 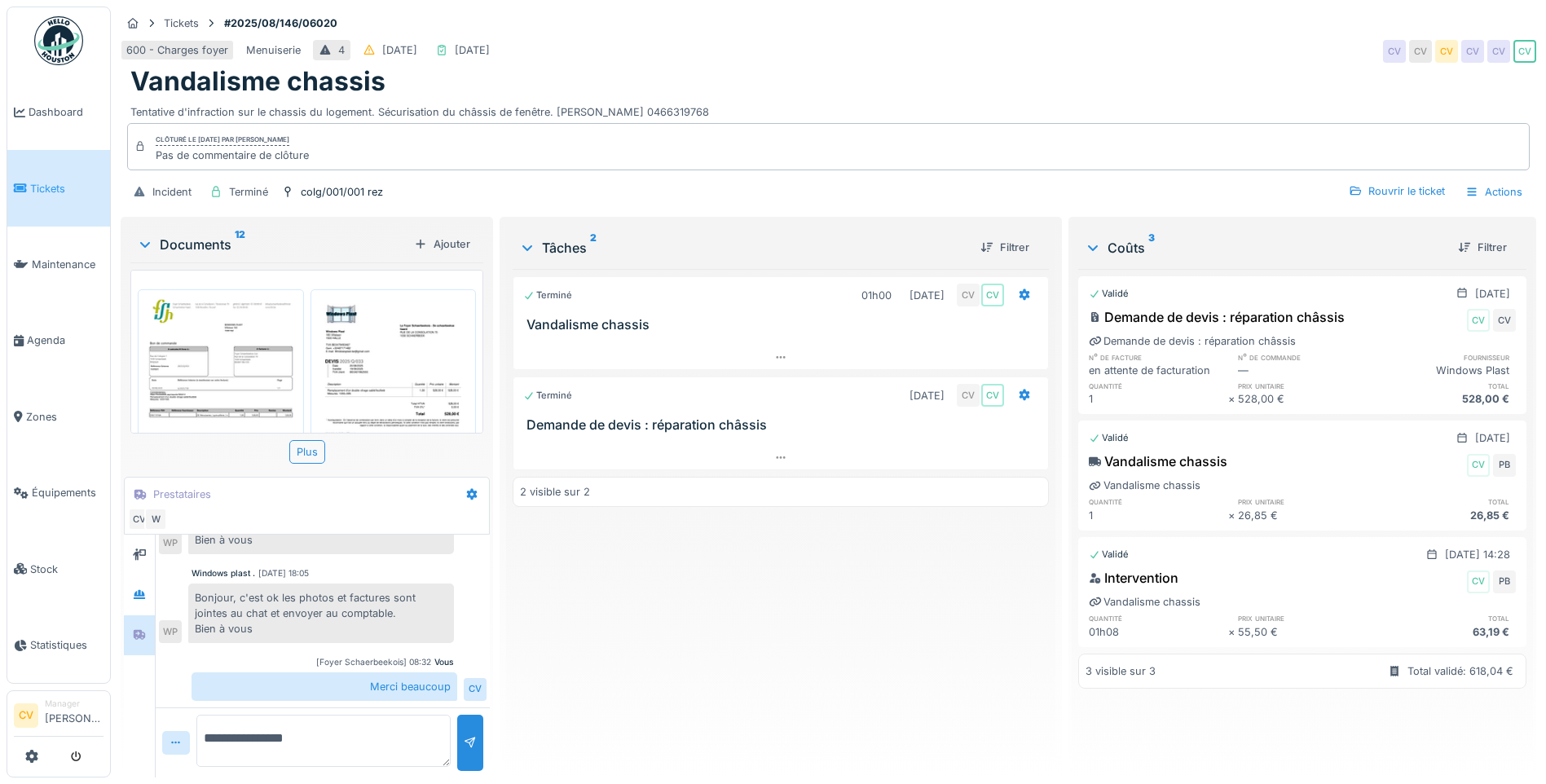 What do you see at coordinates (67, 569) in the screenshot?
I see `span: Stock` at bounding box center [67, 569].